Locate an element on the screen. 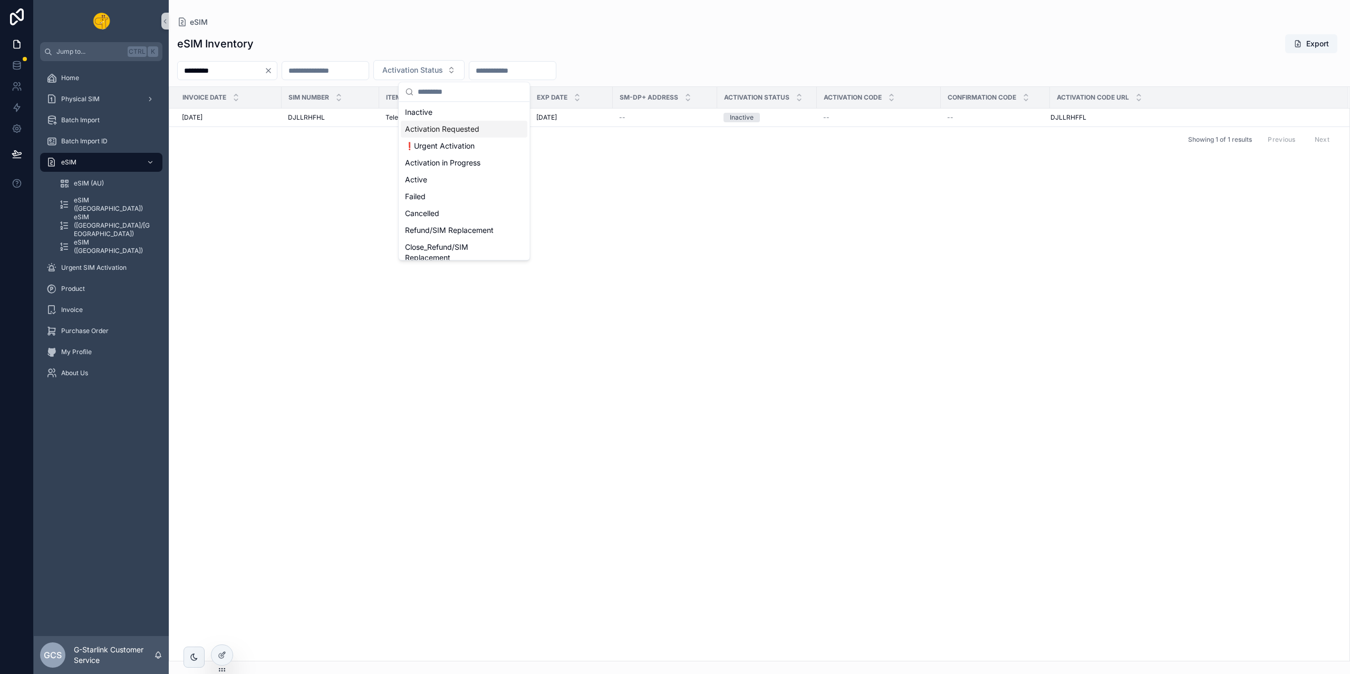  span: SM-DP+ Address is located at coordinates (649, 98).